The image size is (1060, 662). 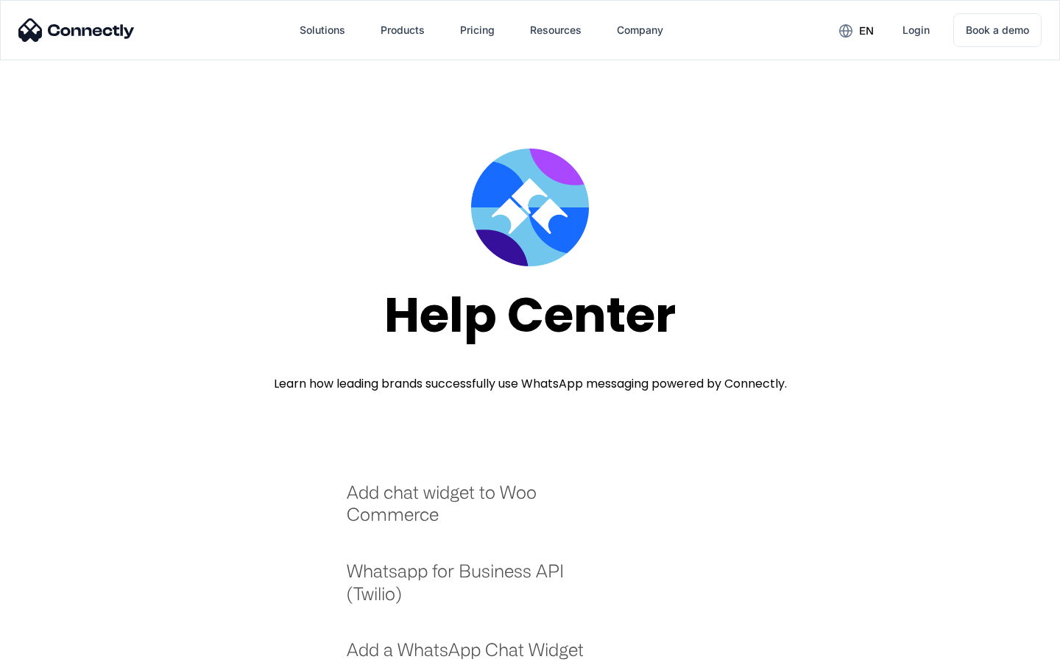 What do you see at coordinates (52, 647) in the screenshot?
I see `aside: Language selected: English` at bounding box center [52, 647].